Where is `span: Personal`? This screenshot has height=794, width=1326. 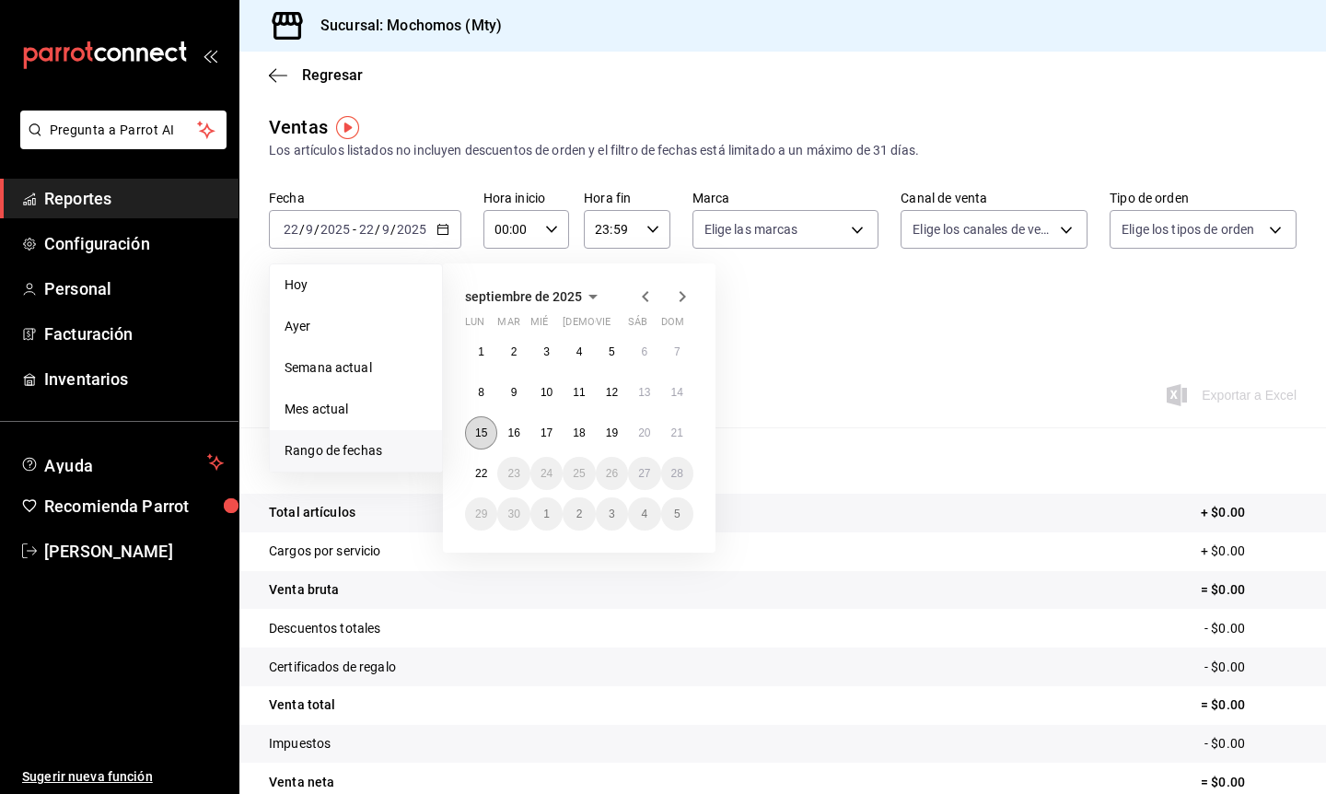
span: Personal is located at coordinates (134, 288).